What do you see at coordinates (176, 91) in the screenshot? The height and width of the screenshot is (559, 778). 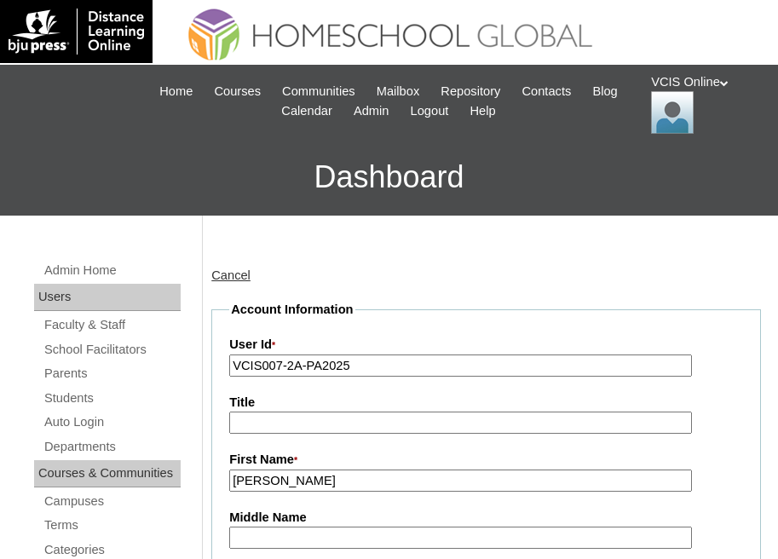 I see `a: Home` at bounding box center [176, 91].